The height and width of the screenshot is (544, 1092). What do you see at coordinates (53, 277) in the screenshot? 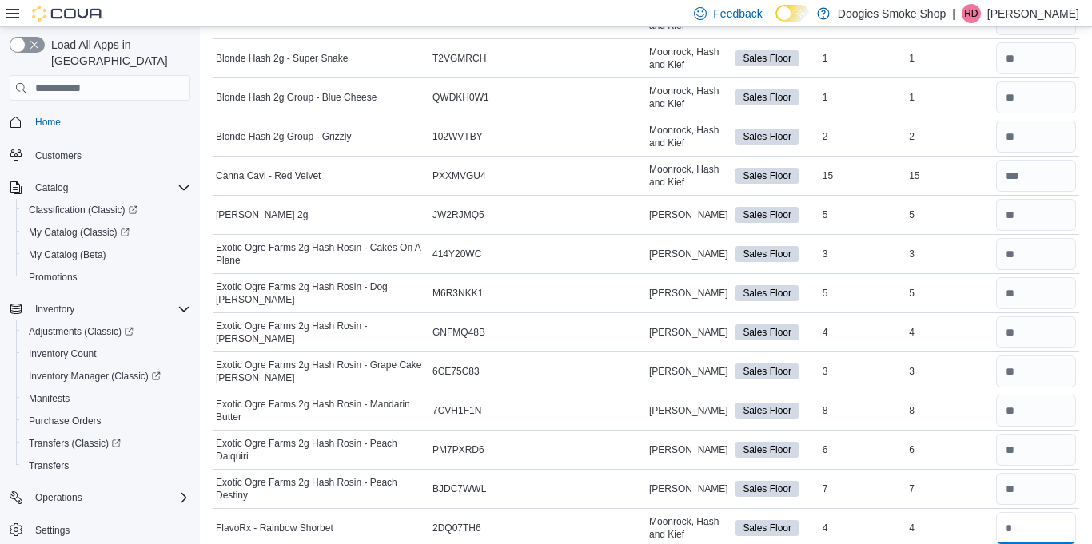
I see `a: Promotions` at bounding box center [53, 277].